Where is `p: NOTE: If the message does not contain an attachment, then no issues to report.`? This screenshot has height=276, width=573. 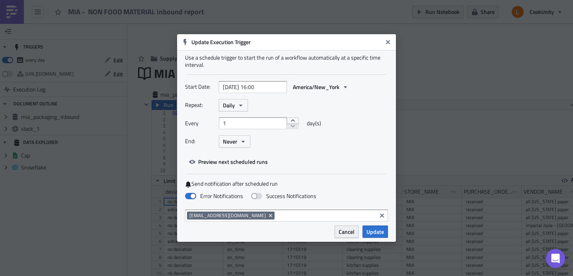
p: NOTE: If the message does not contain an attachment, then no issues to report. is located at coordinates (201, 54).